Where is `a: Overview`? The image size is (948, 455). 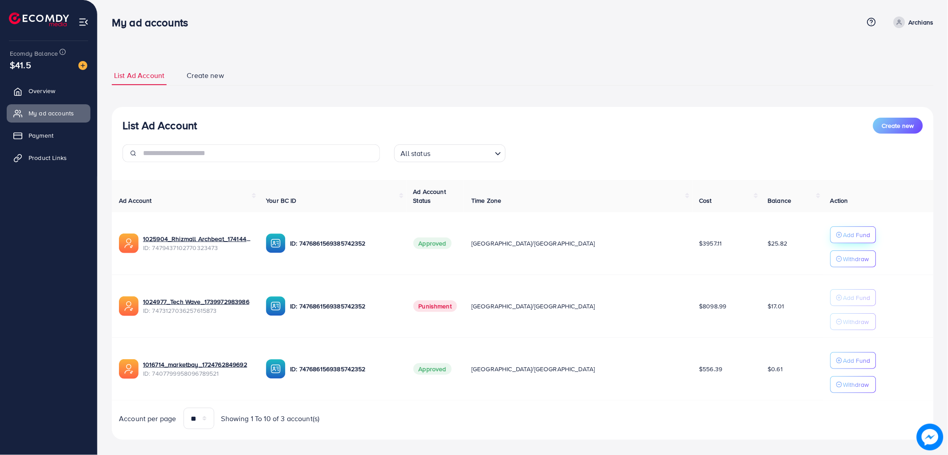
a: Overview is located at coordinates (49, 91).